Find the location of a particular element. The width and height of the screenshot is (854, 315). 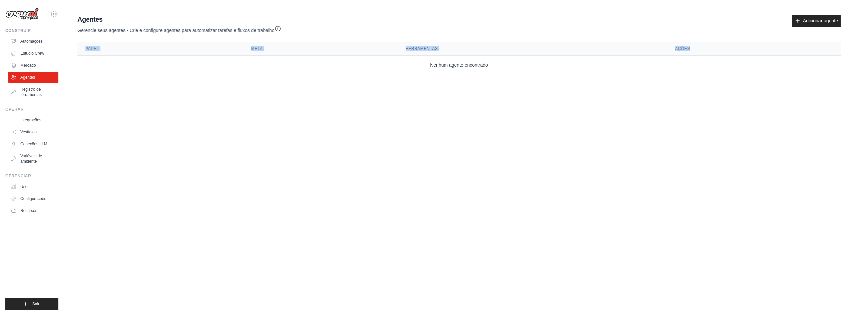

font: Adicionar agente is located at coordinates (820, 21).